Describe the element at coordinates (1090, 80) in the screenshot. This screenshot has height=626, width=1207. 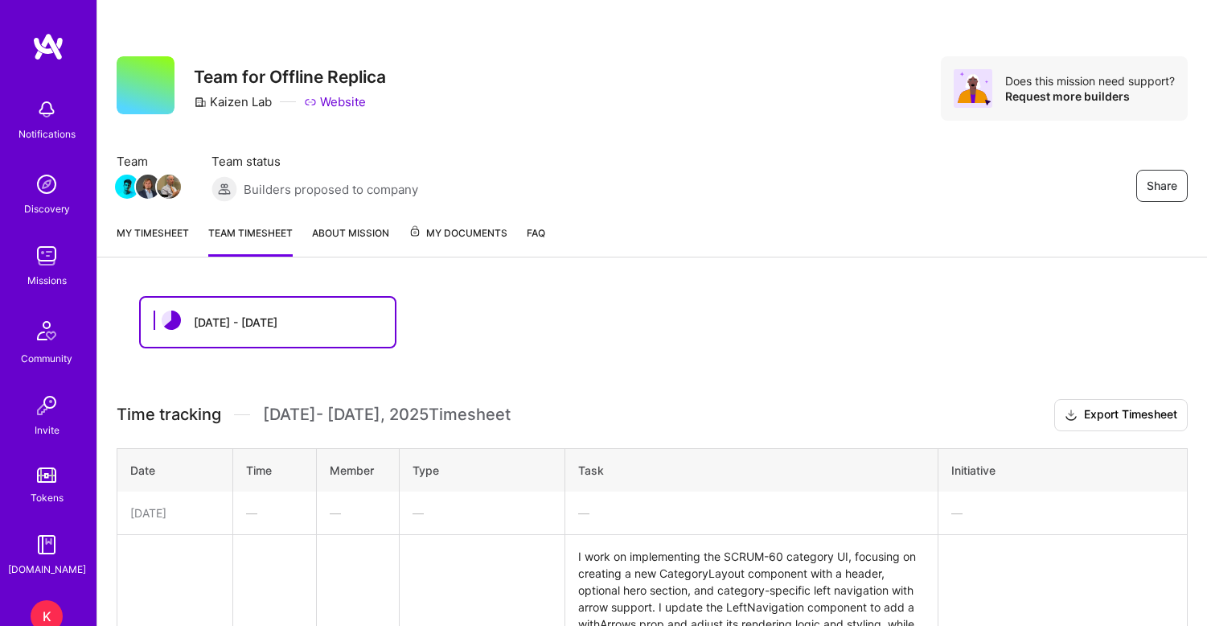
I see `div: Does this mission need support?` at that location.